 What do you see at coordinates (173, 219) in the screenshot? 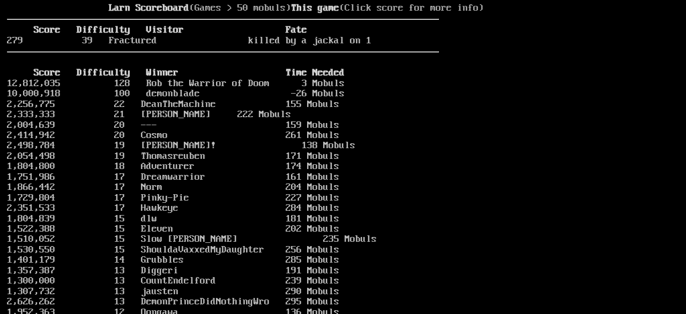
I see `a: 1,804,839 15 dlw 181 Mobuls` at bounding box center [173, 219].